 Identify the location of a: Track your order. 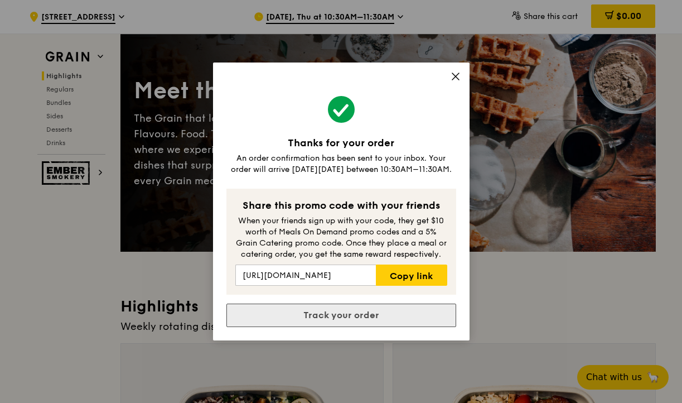
(341, 315).